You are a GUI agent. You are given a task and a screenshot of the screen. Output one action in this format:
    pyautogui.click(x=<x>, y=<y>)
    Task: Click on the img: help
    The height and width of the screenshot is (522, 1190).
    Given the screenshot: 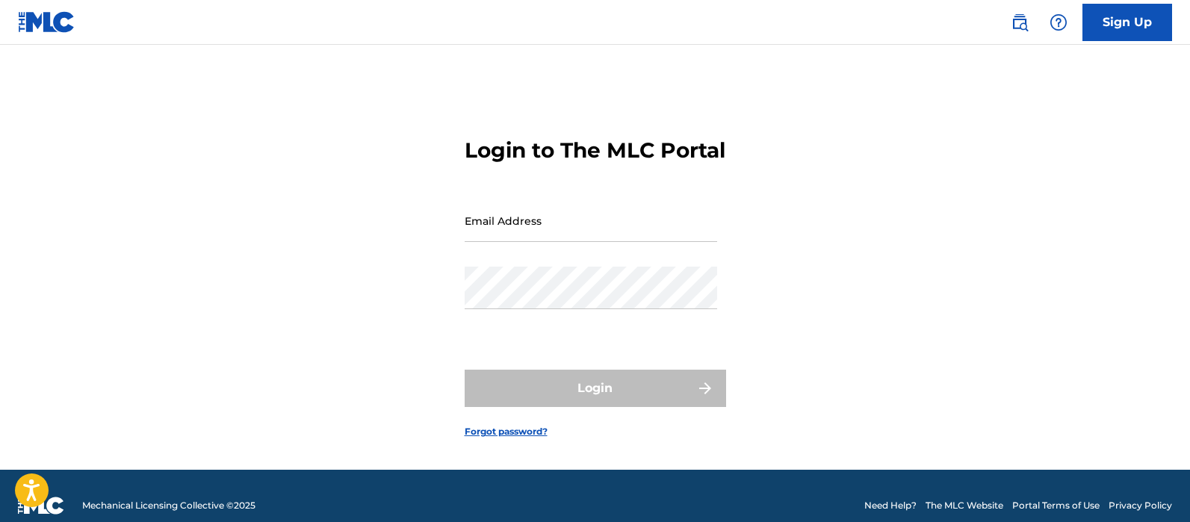 What is the action you would take?
    pyautogui.click(x=1059, y=22)
    